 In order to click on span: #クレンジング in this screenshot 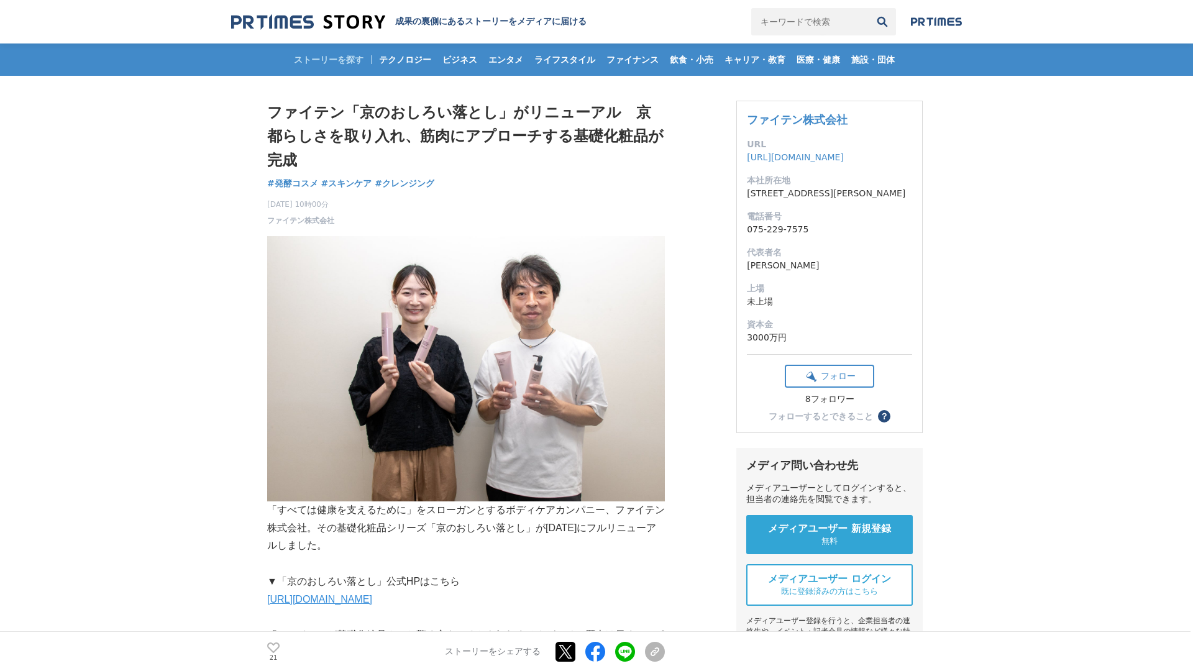, I will do `click(404, 183)`.